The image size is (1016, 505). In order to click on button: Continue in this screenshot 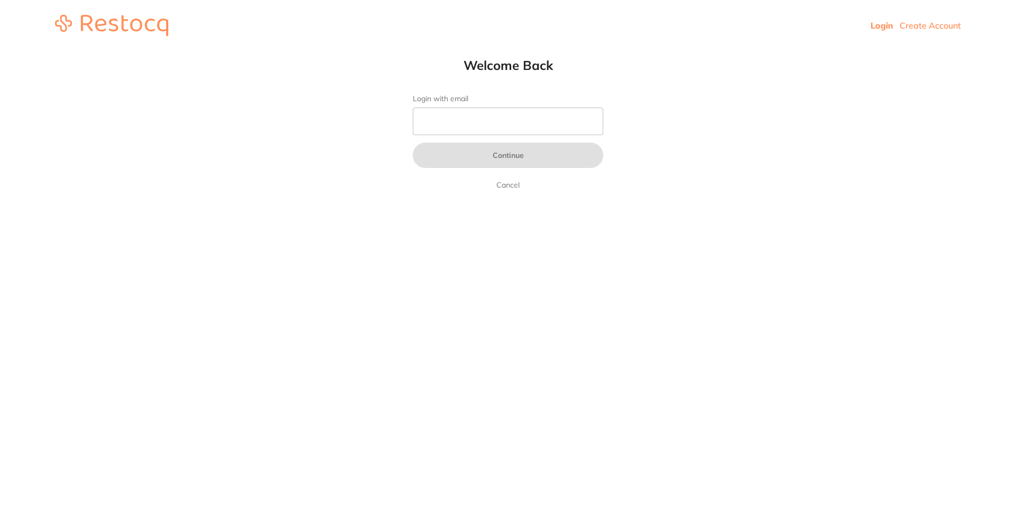, I will do `click(508, 155)`.